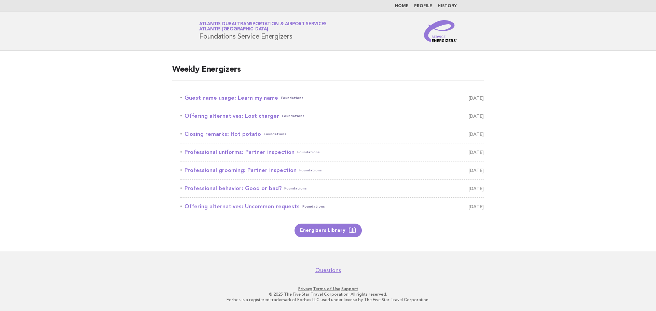  Describe the element at coordinates (305, 289) in the screenshot. I see `a: Privacy` at that location.